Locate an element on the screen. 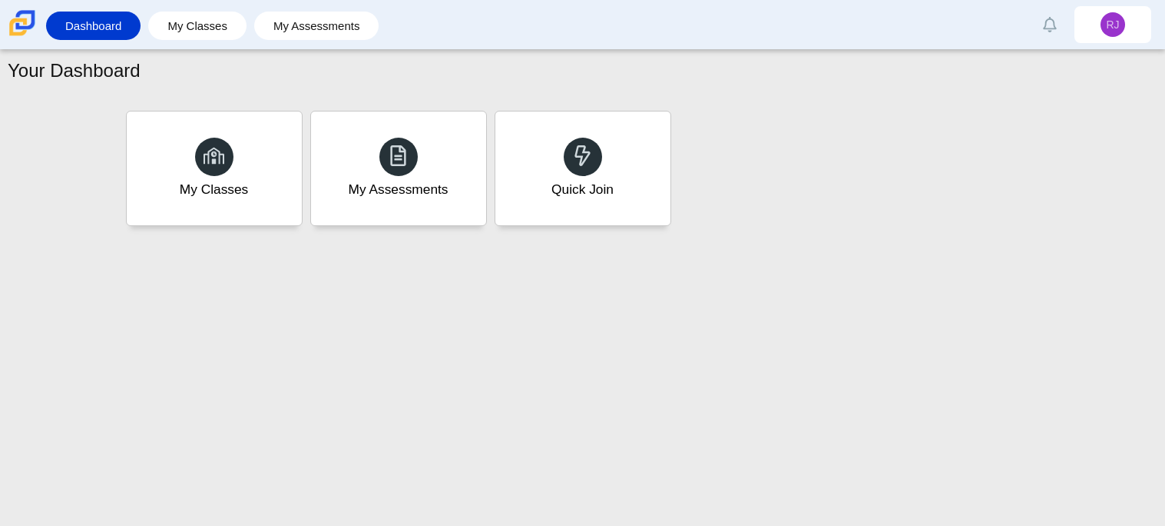 The image size is (1165, 526). a: Alerts is located at coordinates (1050, 25).